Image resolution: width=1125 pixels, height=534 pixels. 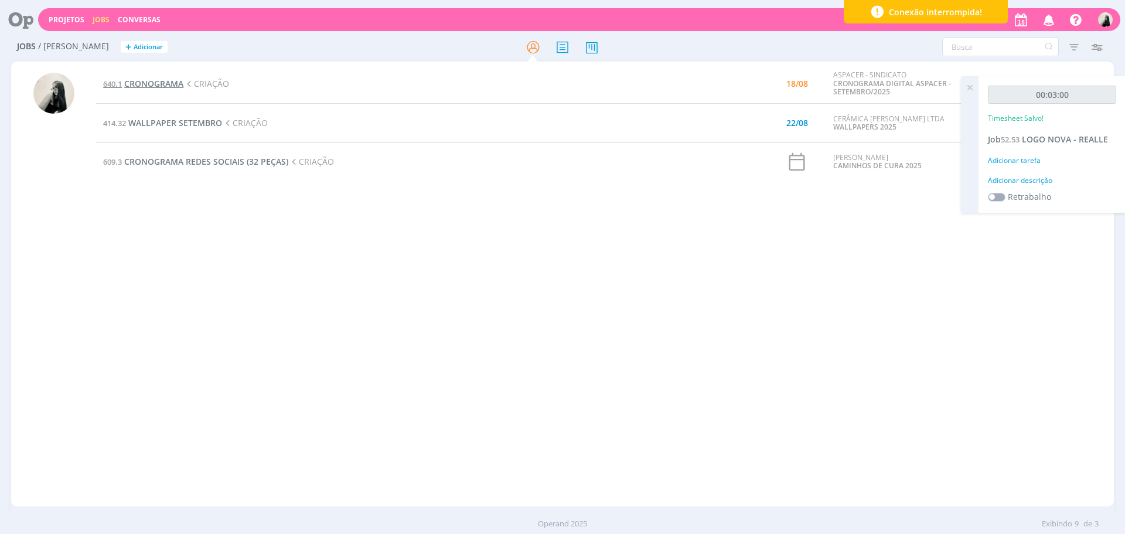 What do you see at coordinates (1065, 139) in the screenshot?
I see `span: LOGO NOVA - REALLE` at bounding box center [1065, 139].